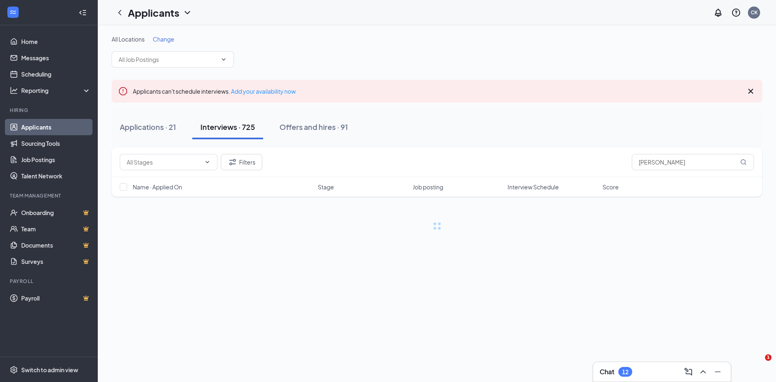 Image resolution: width=776 pixels, height=382 pixels. What do you see at coordinates (263, 91) in the screenshot?
I see `a: Add your availability now` at bounding box center [263, 91].